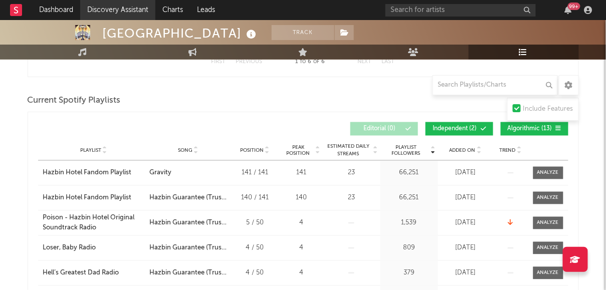 The height and width of the screenshot is (290, 606). I want to click on div: 141, so click(301, 173).